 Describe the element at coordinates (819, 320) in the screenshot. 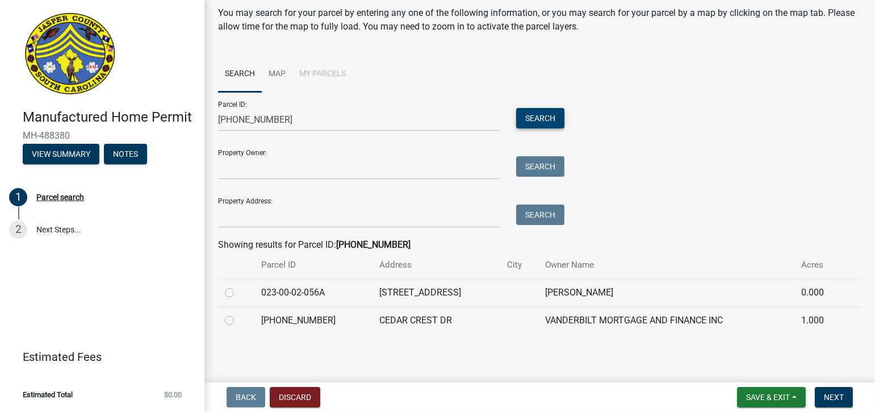

I see `td: 1.000` at that location.